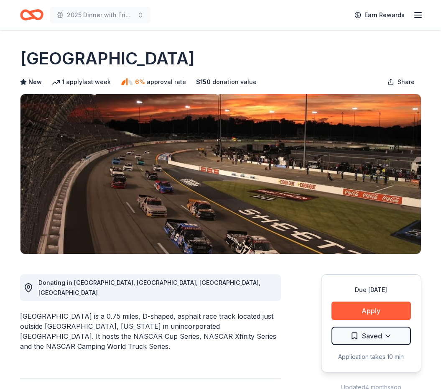 This screenshot has width=441, height=389. Describe the element at coordinates (140, 82) in the screenshot. I see `span: 6%` at that location.